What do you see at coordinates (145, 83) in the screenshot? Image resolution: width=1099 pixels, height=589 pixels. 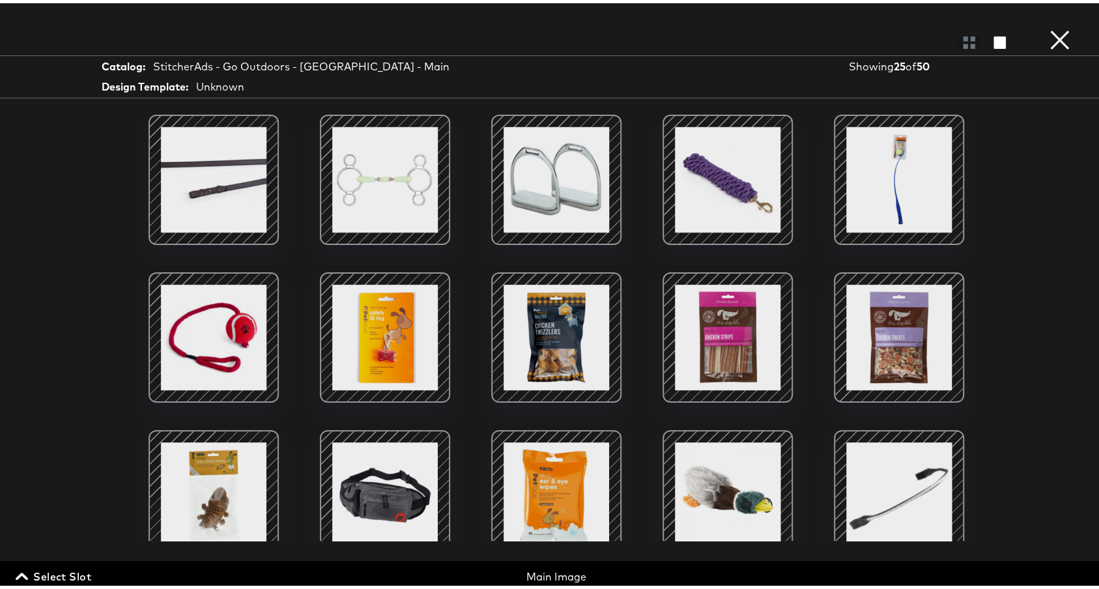 I see `strong: Design Template:` at bounding box center [145, 83].